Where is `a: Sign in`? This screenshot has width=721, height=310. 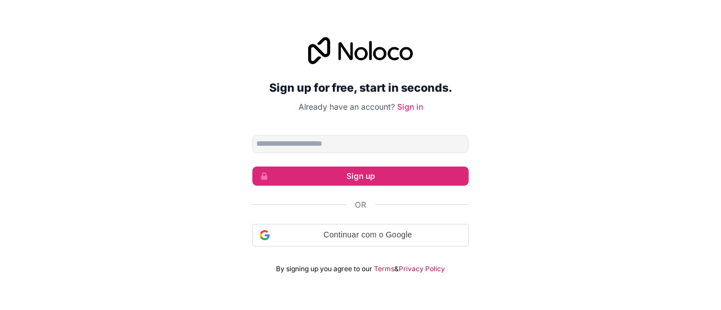
a: Sign in is located at coordinates (410, 106).